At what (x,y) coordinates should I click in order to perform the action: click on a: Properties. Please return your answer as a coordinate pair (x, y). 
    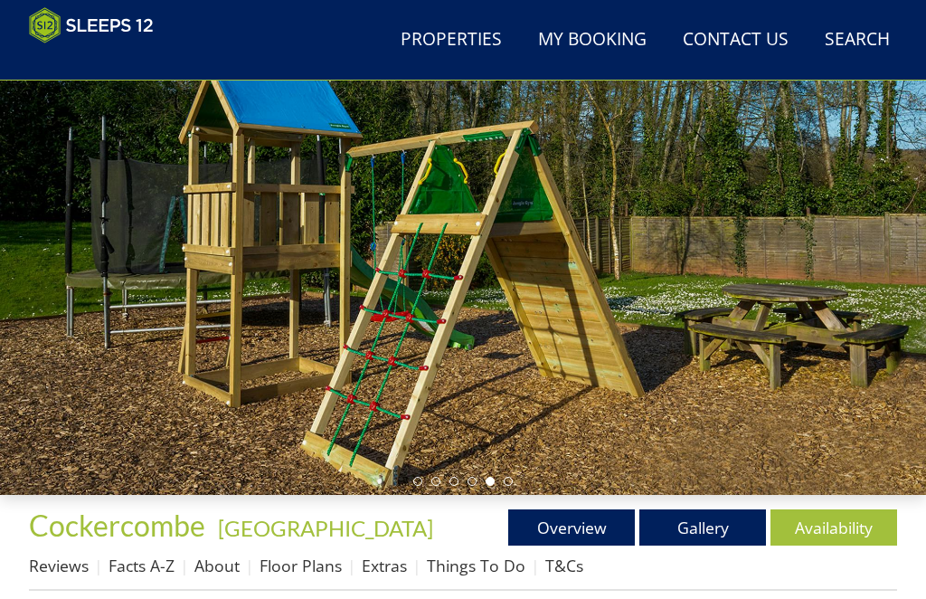
    Looking at the image, I should click on (451, 40).